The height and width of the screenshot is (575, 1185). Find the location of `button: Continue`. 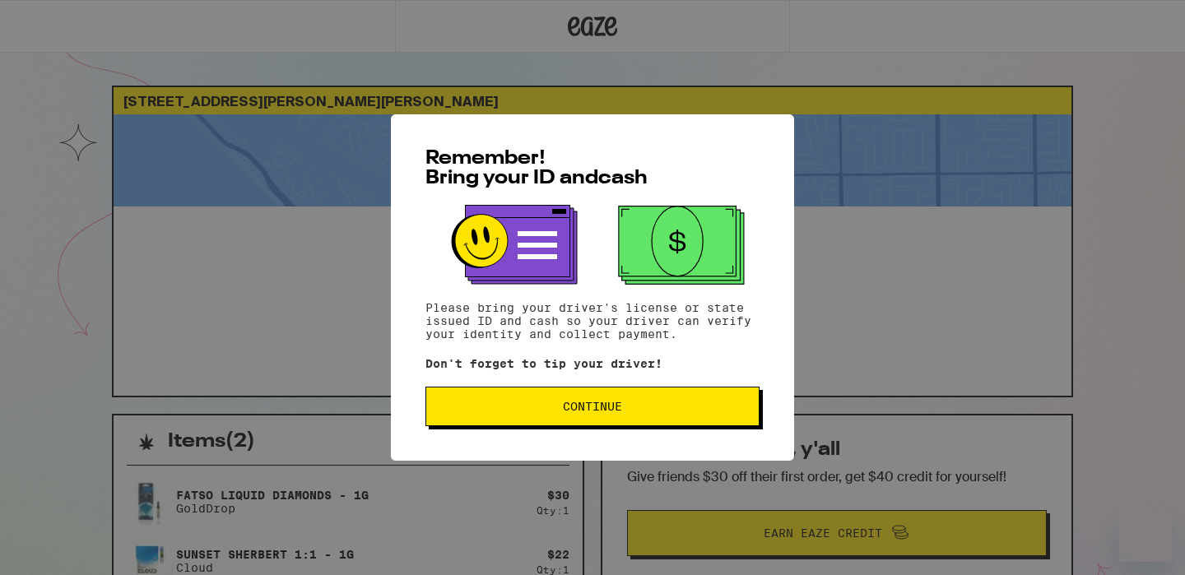

button: Continue is located at coordinates (593, 407).